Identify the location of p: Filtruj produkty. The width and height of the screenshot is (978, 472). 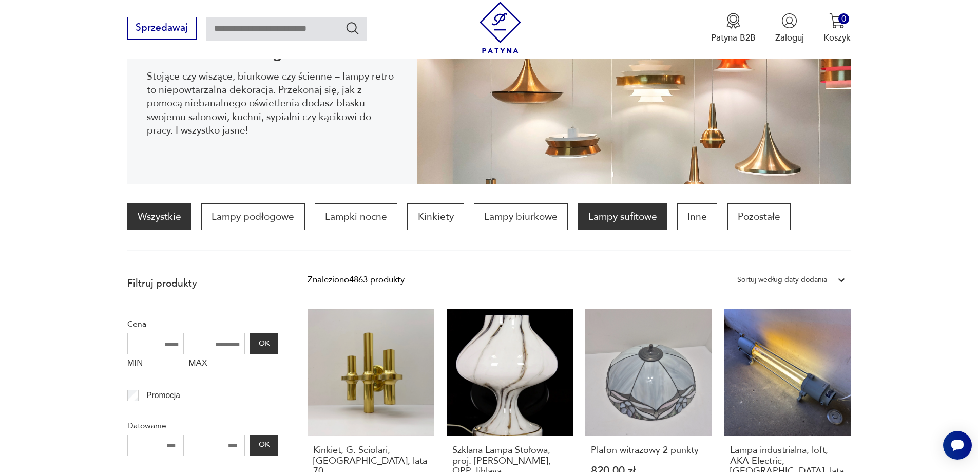
(203, 283).